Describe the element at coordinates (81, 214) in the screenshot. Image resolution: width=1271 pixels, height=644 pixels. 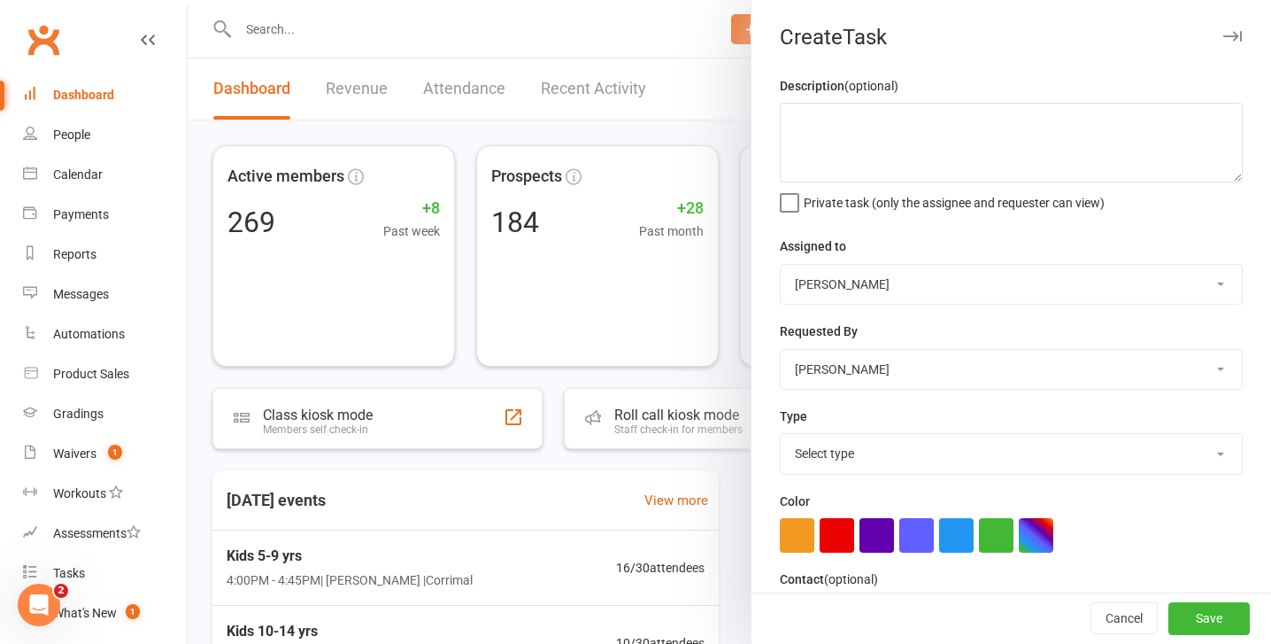
I see `div: Payments` at that location.